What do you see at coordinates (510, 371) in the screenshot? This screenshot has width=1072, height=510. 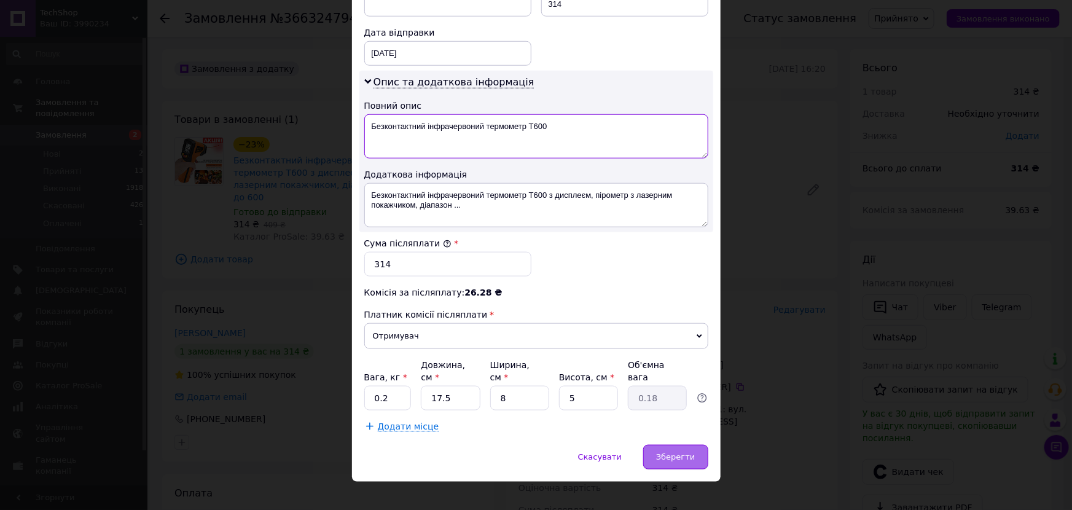 I see `label: Ширина, см` at bounding box center [510, 371].